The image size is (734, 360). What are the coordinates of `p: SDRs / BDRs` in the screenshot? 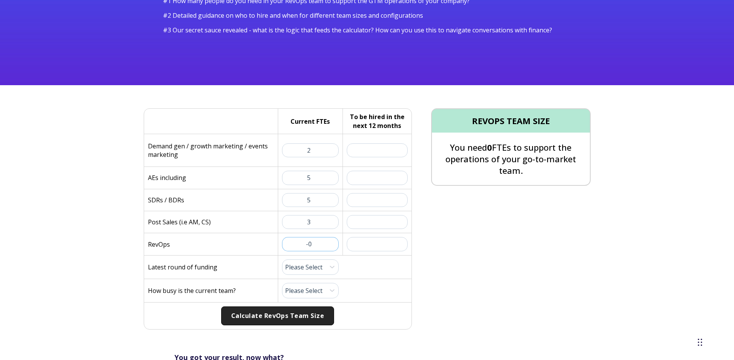 It's located at (166, 200).